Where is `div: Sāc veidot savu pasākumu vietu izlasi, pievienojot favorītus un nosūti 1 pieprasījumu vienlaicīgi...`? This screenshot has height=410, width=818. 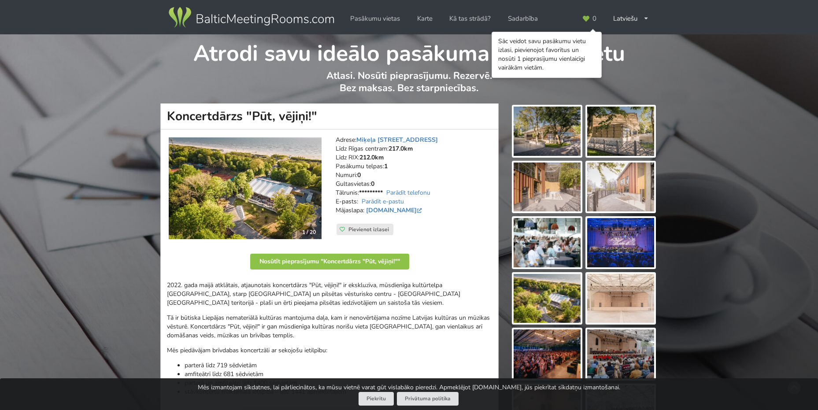
div: Sāc veidot savu pasākumu vietu izlasi, pievienojot favorītus un nosūti 1 pieprasījumu vienlaicīgi... is located at coordinates (547, 55).